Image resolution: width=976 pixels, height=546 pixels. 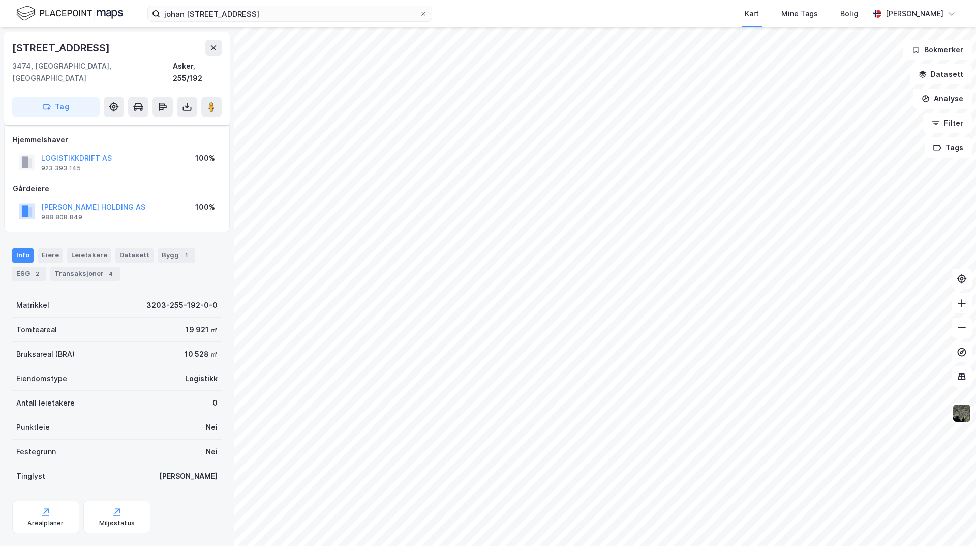 What do you see at coordinates (85, 274) in the screenshot?
I see `div: Transaksjoner` at bounding box center [85, 274].